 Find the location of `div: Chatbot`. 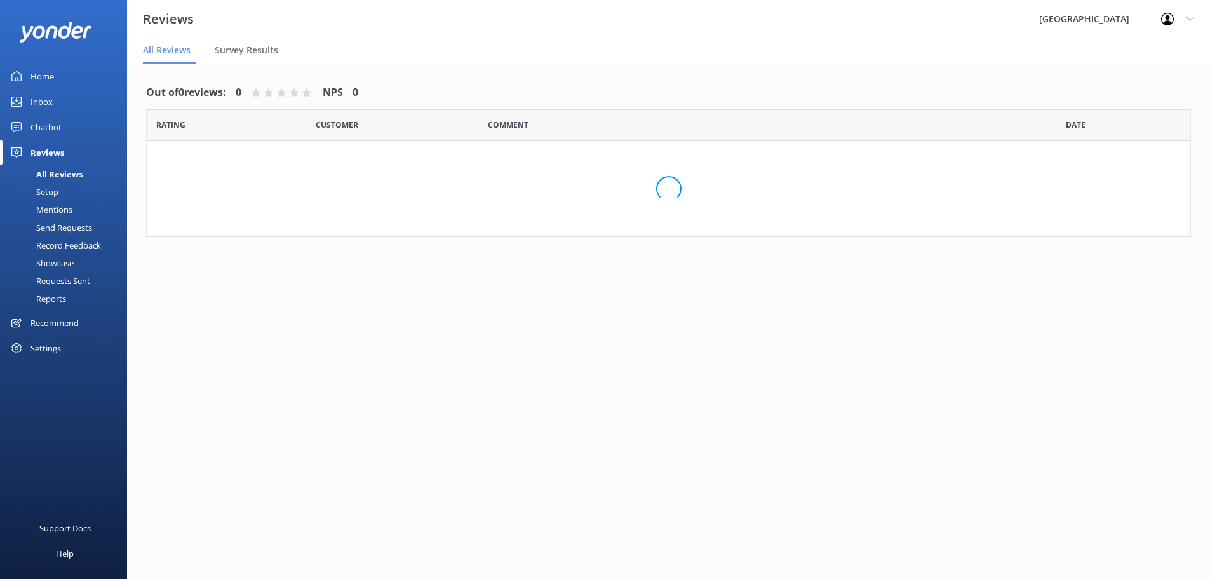

div: Chatbot is located at coordinates (46, 127).